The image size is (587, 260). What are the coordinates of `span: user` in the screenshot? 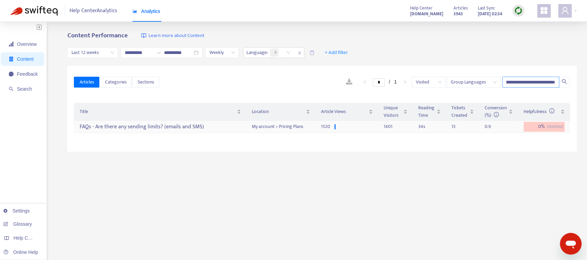 It's located at (565, 11).